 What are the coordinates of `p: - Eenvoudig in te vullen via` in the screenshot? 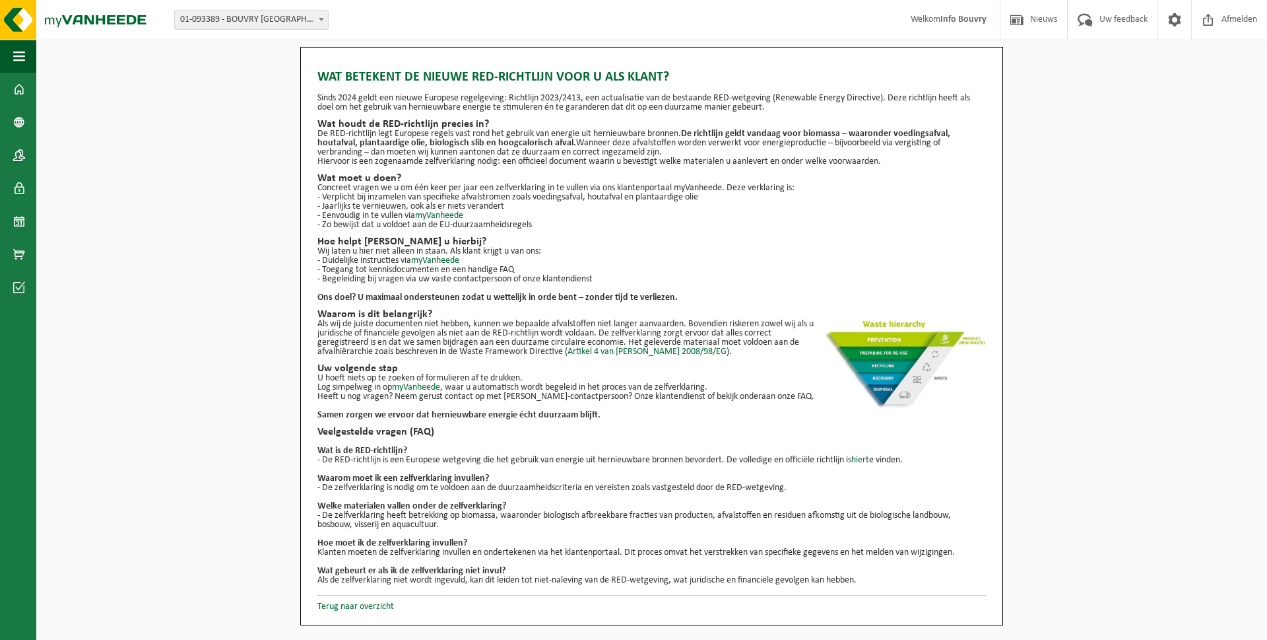 It's located at (652, 216).